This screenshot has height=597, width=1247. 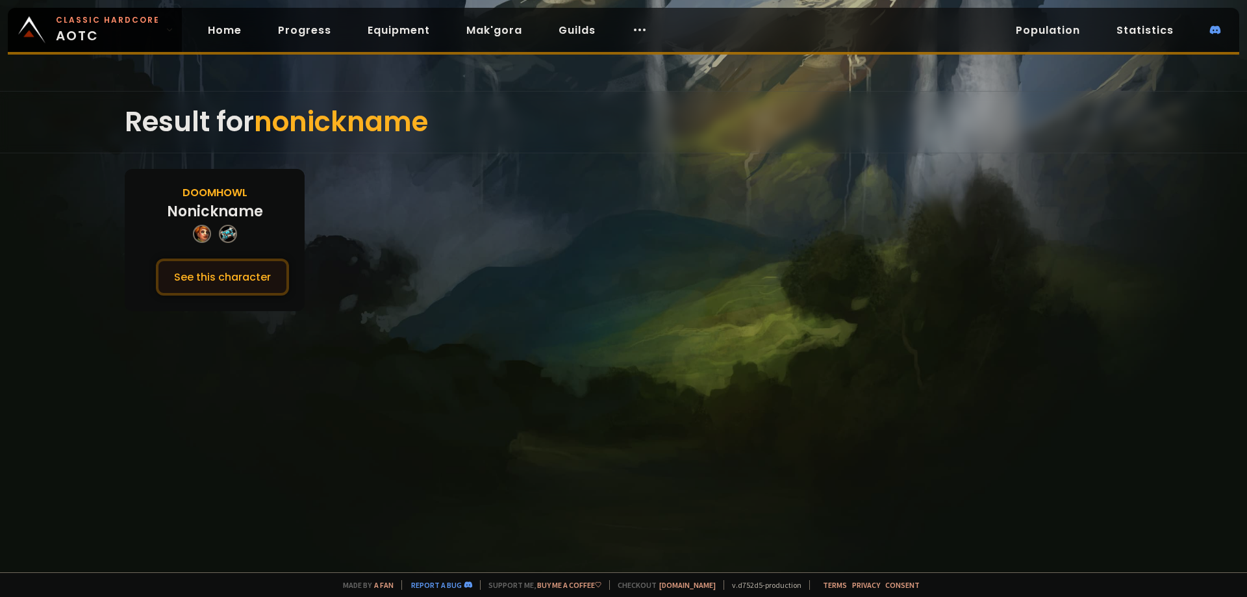 I want to click on a: Consent, so click(x=902, y=585).